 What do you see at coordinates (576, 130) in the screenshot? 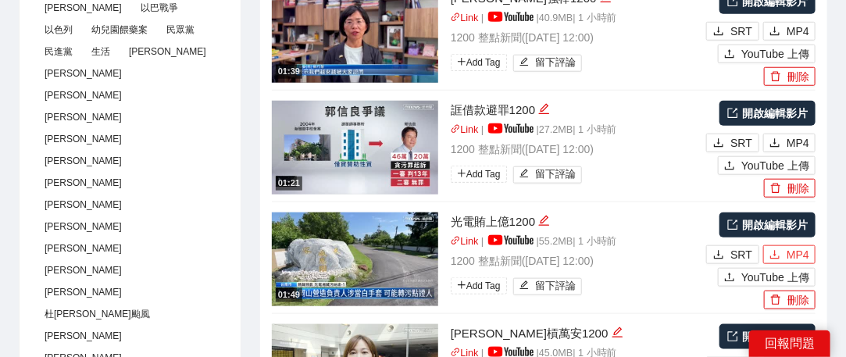
I see `p: | | 27.2 MB | 1 小時前` at bounding box center [576, 130].